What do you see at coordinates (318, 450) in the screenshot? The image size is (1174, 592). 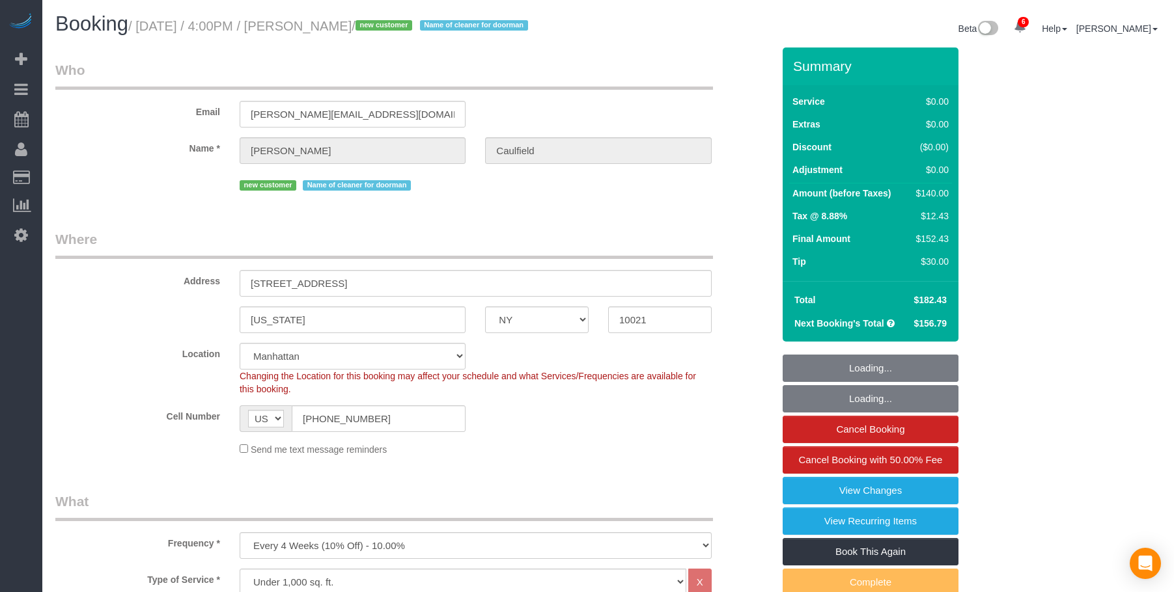 I see `span: Send me text message reminders` at bounding box center [318, 450].